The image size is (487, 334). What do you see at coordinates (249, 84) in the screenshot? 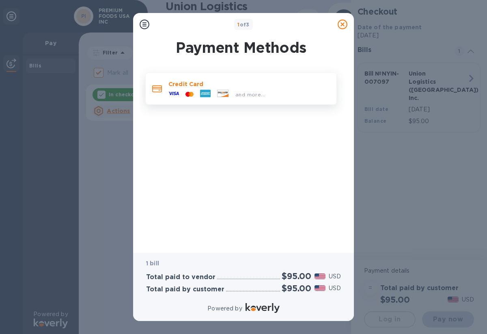
I see `p: Credit Card` at bounding box center [249, 84].